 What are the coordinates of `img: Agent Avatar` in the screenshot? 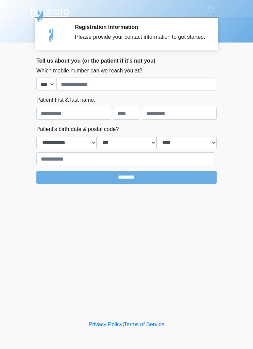 It's located at (52, 34).